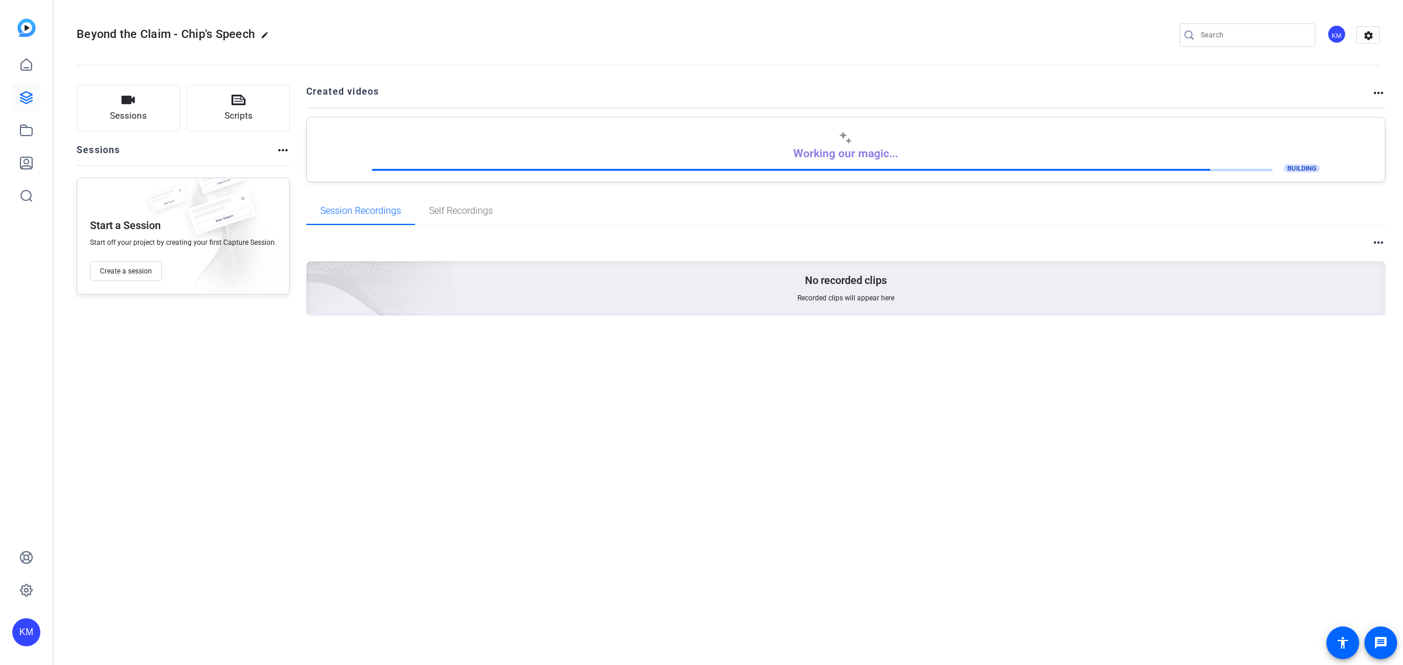 This screenshot has height=665, width=1403. I want to click on input: Search, so click(1254, 35).